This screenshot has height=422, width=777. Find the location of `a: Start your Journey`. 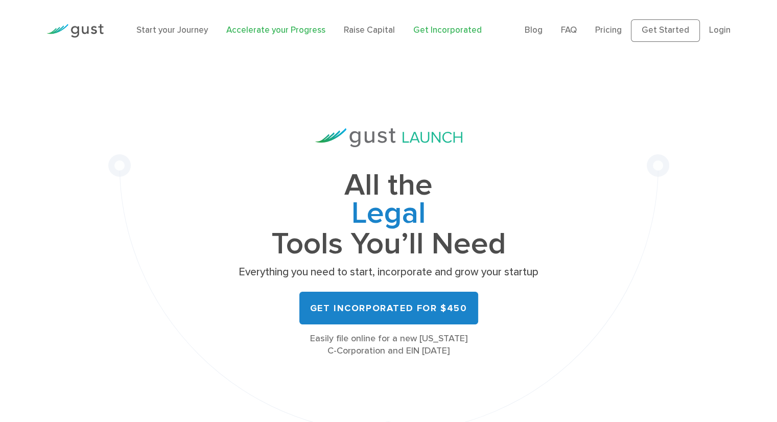

a: Start your Journey is located at coordinates (172, 30).